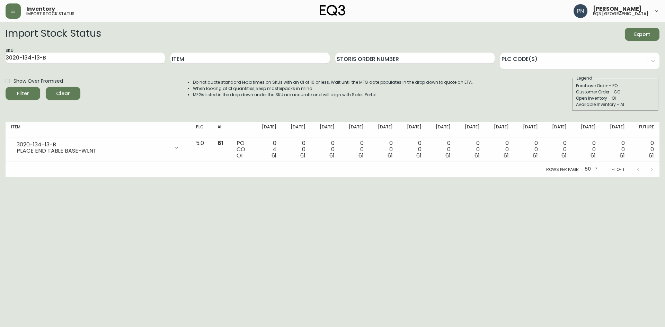 This screenshot has width=665, height=327. What do you see at coordinates (63, 93) in the screenshot?
I see `button: Clear` at bounding box center [63, 93].